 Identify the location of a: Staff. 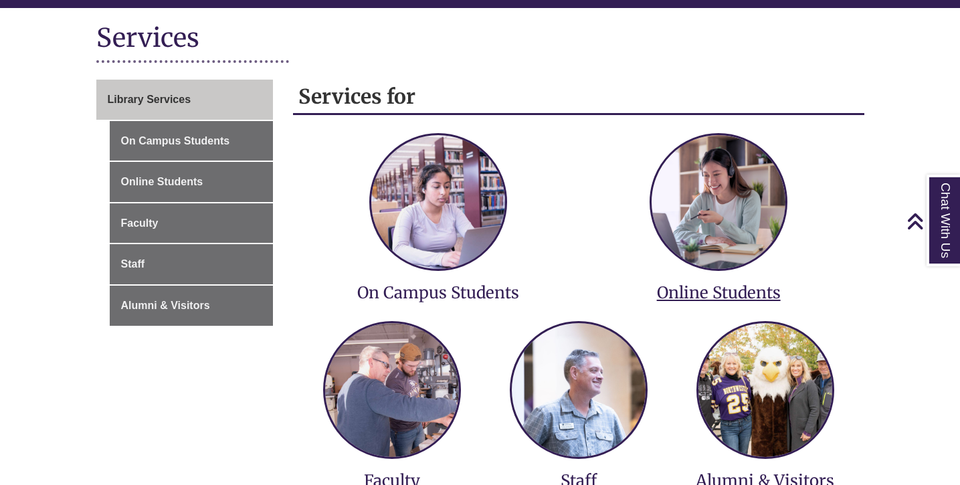
(191, 264).